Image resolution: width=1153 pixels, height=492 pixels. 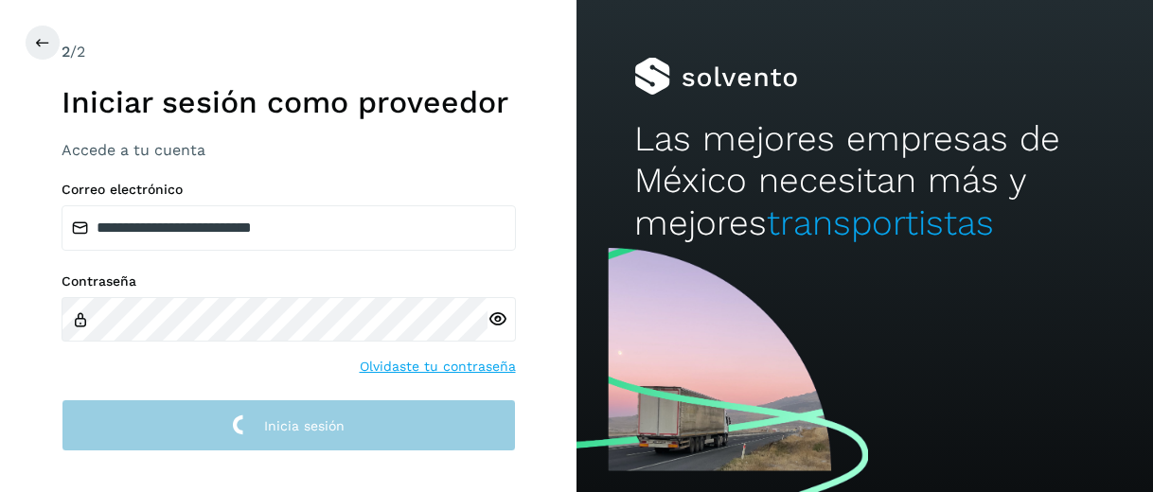 I want to click on span: Inicia sesión, so click(x=304, y=426).